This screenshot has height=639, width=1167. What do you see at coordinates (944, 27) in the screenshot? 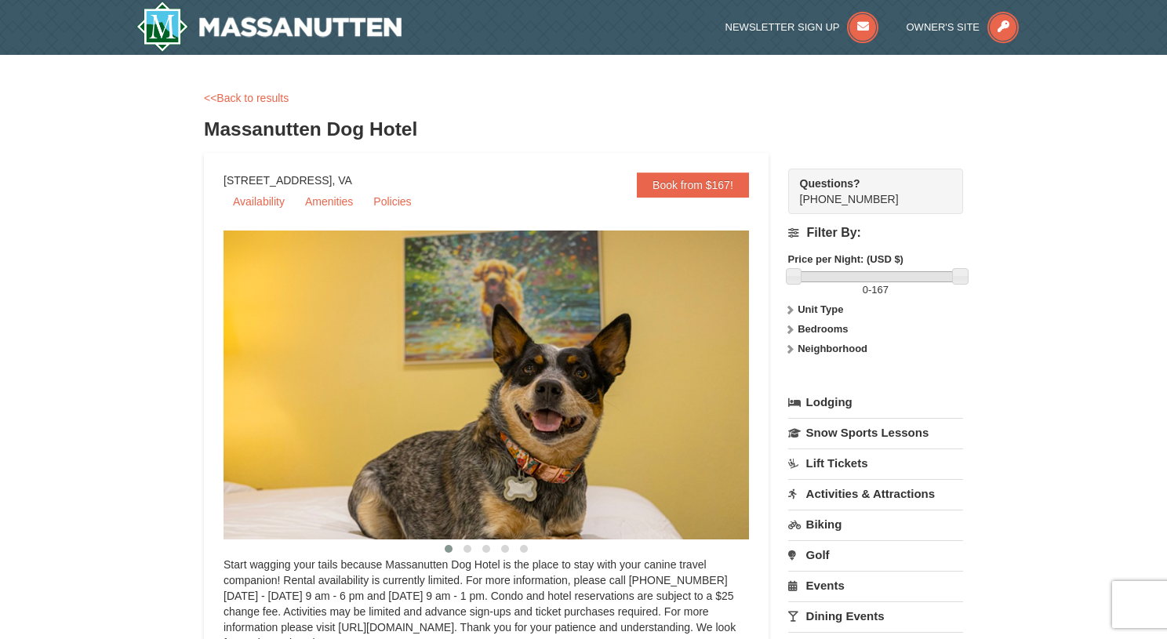
I see `span: Owner's Site` at bounding box center [944, 27].